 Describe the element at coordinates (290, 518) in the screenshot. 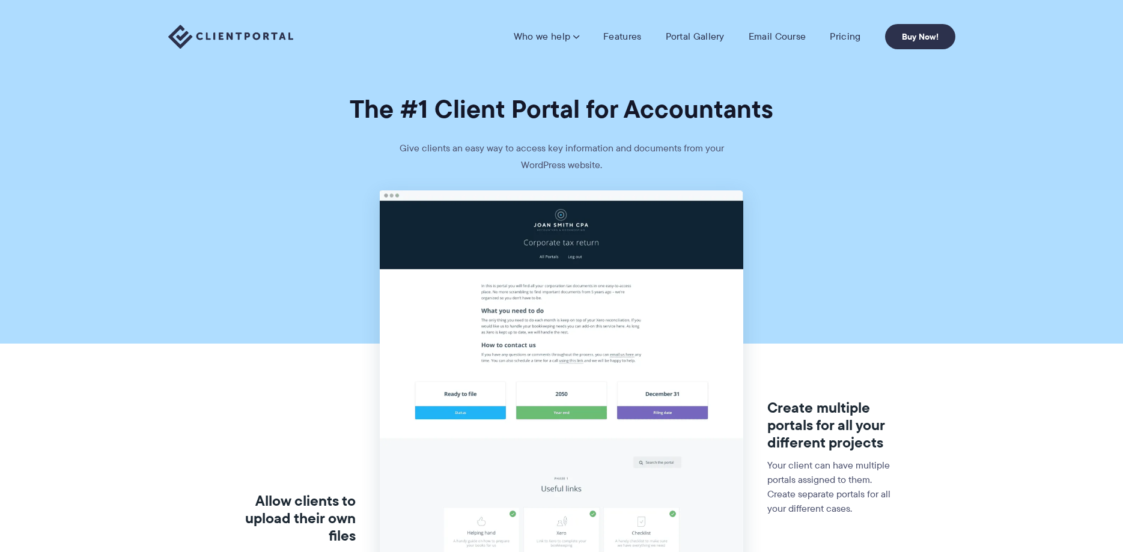

I see `h3: Allow clients to upload their own files` at that location.